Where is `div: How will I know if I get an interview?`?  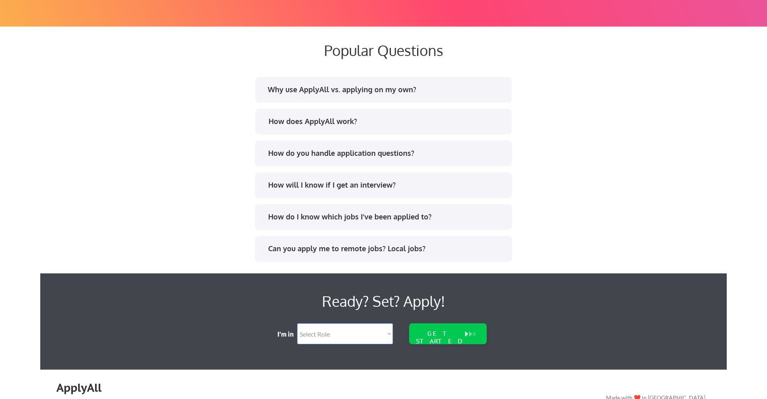
div: How will I know if I get an interview? is located at coordinates (386, 185).